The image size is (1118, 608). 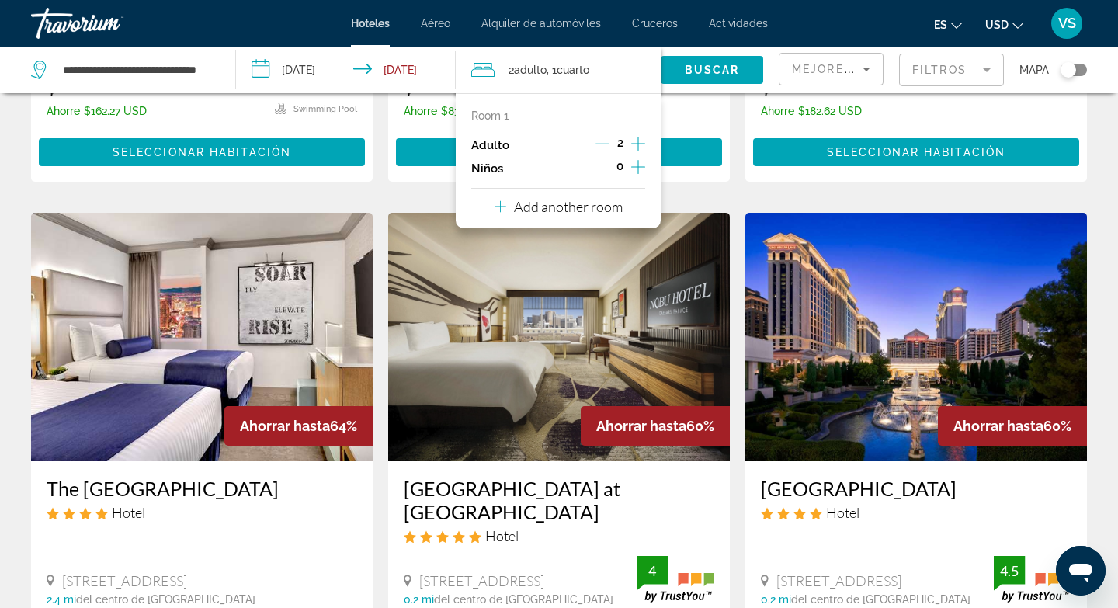 I want to click on a: Aéreo, so click(x=436, y=23).